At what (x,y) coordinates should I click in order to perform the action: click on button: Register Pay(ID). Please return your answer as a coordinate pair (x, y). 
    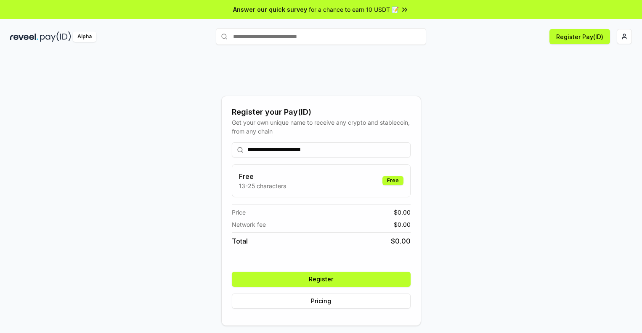
    Looking at the image, I should click on (580, 37).